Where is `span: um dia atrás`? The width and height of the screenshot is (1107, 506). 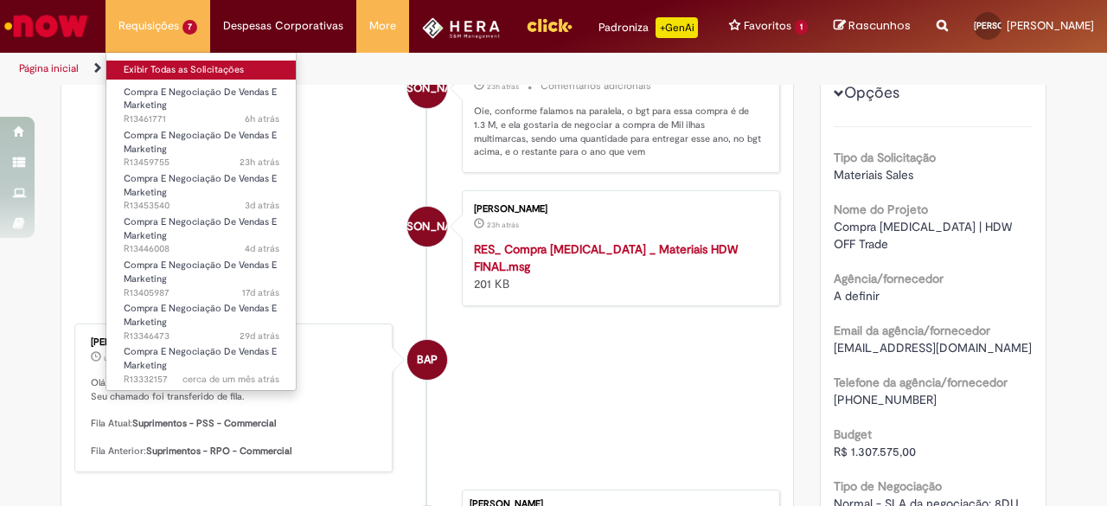
span: um dia atrás is located at coordinates (125, 358).